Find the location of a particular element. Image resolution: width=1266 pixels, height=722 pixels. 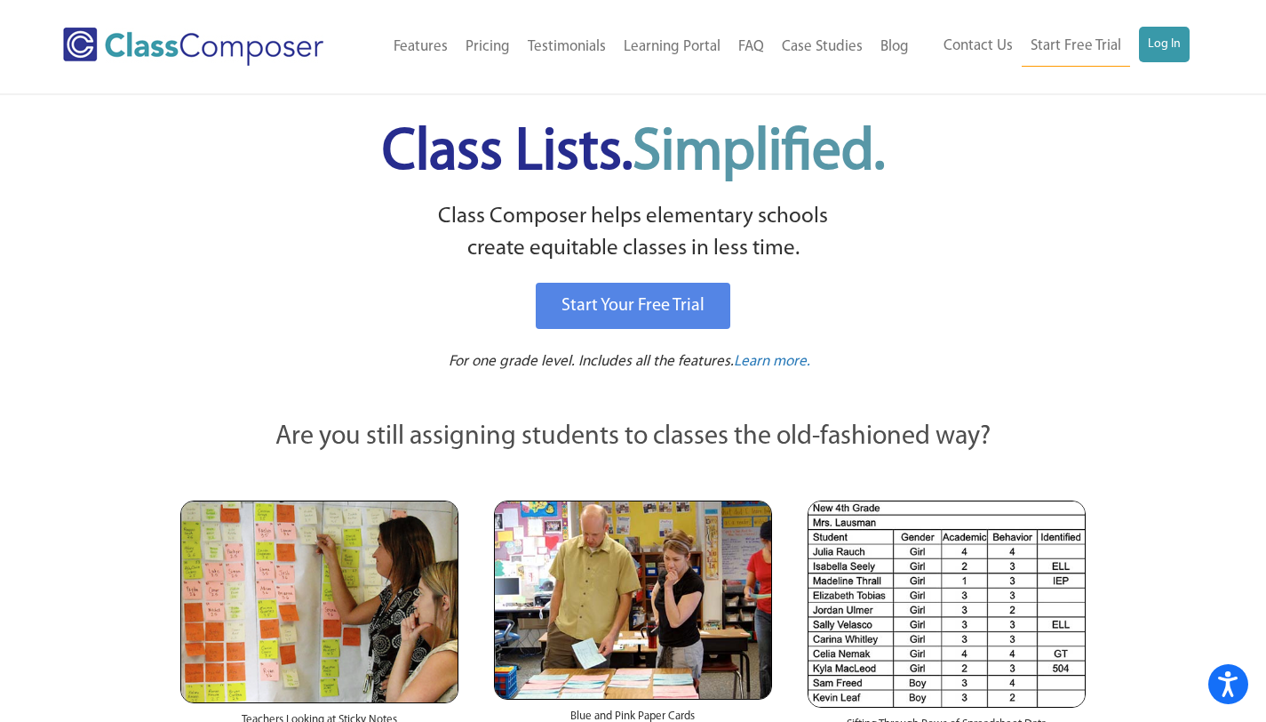

a: Learn more. is located at coordinates (772, 362).